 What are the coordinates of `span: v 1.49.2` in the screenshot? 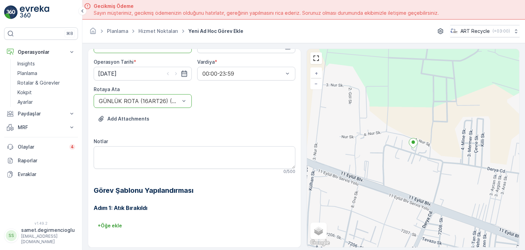 It's located at (41, 223).